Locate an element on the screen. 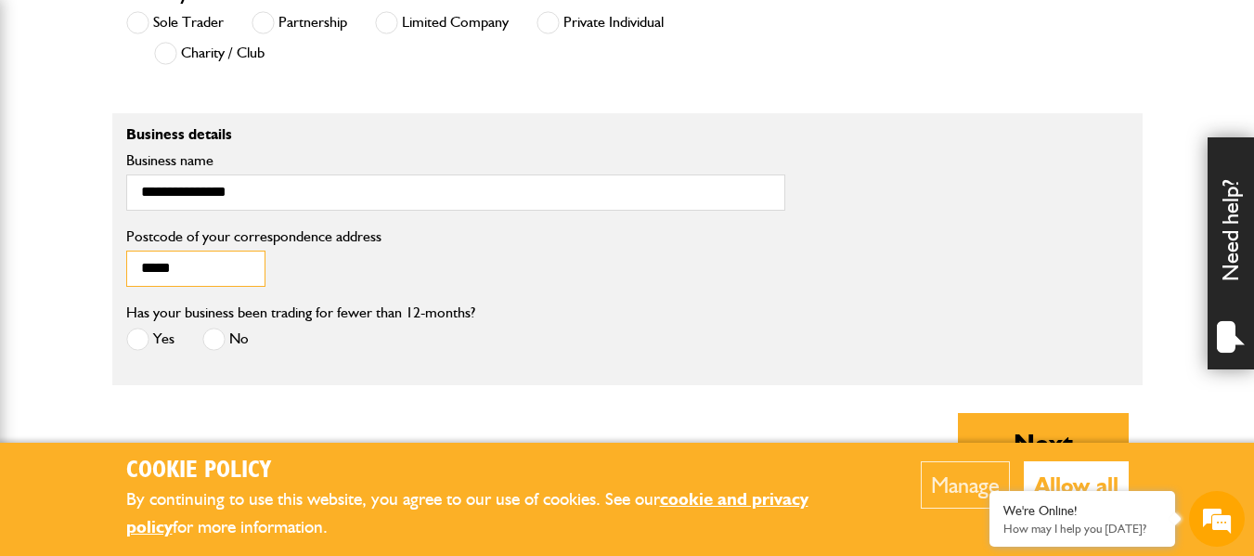 The image size is (1254, 556). label: Has your business been trading for fewer than 12-months? is located at coordinates (301, 313).